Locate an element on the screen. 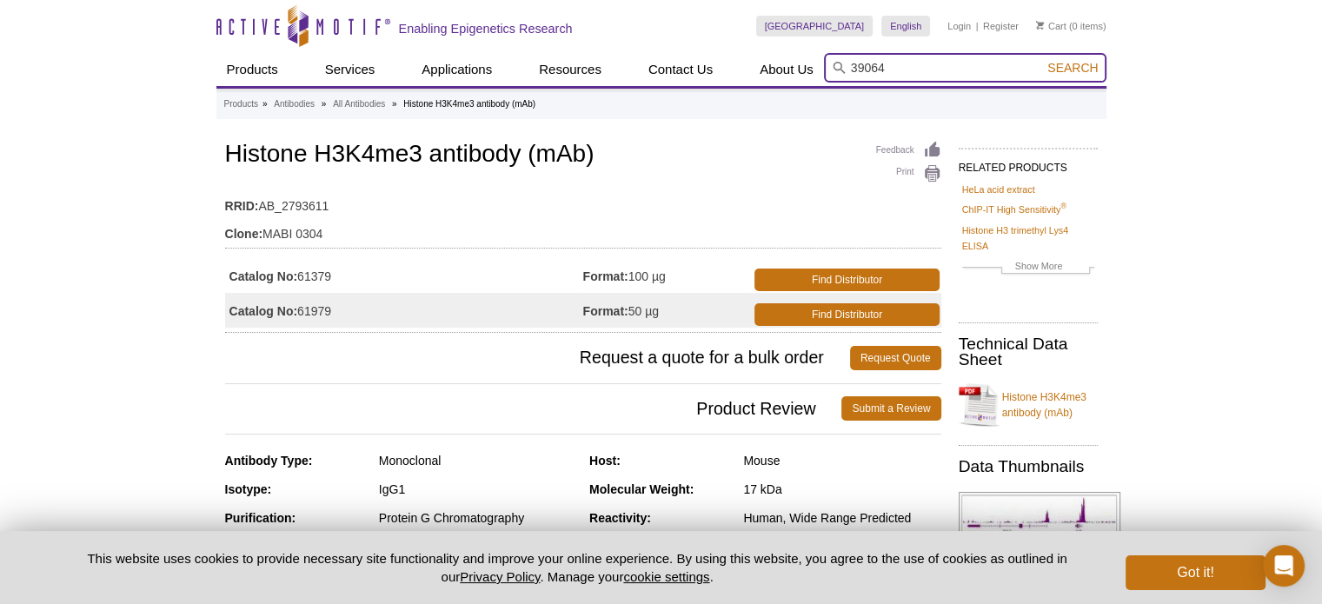 Image resolution: width=1322 pixels, height=604 pixels. a: Privacy Policy is located at coordinates (500, 576).